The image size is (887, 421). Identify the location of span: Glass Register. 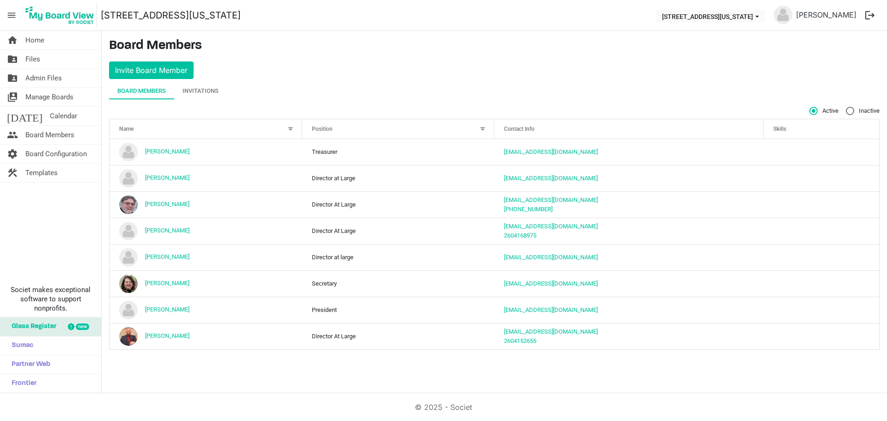
(31, 326).